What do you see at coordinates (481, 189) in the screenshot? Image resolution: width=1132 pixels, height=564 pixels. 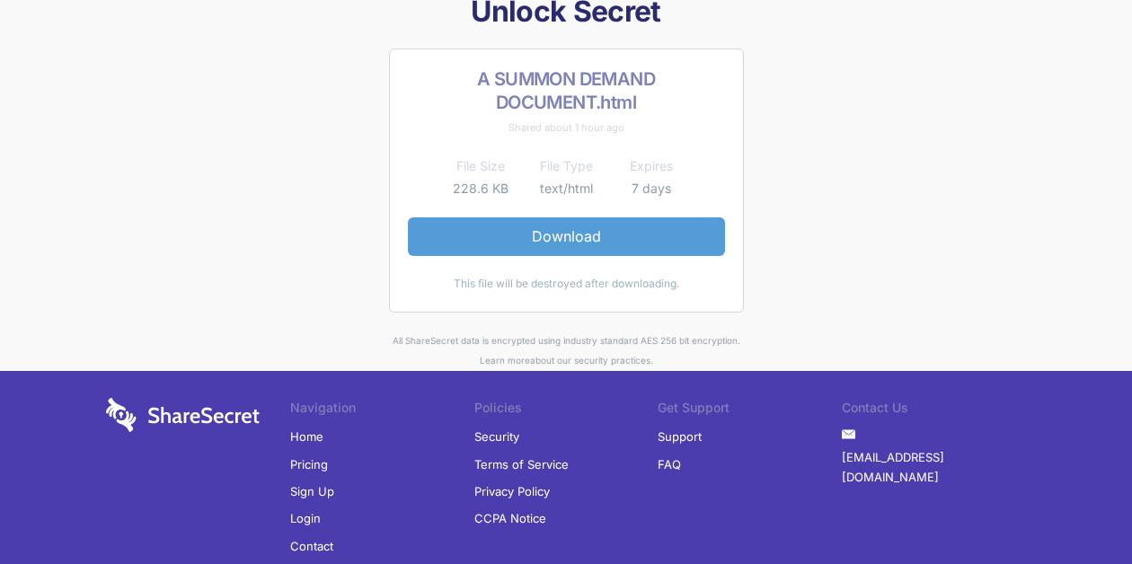 I see `td: 228.6 KB` at bounding box center [481, 189].